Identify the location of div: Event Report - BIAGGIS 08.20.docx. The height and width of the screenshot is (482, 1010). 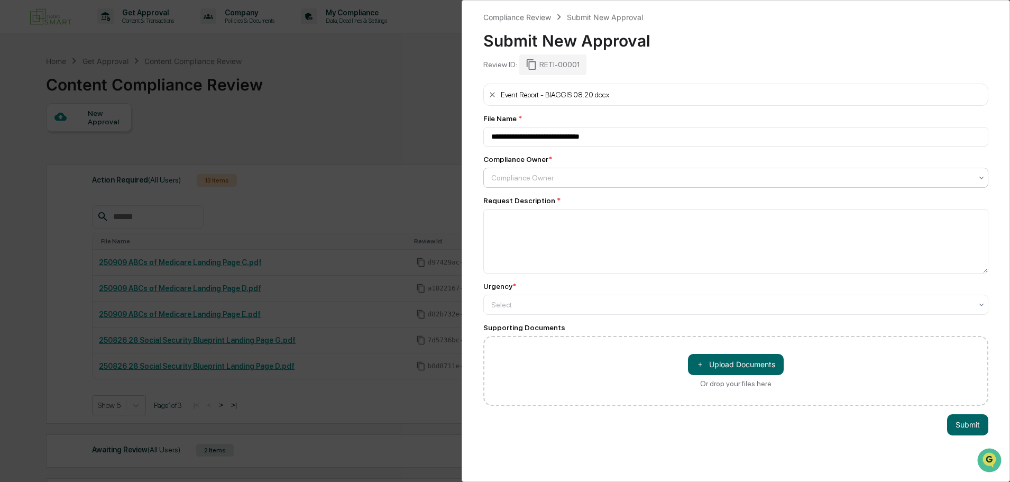
(555, 95).